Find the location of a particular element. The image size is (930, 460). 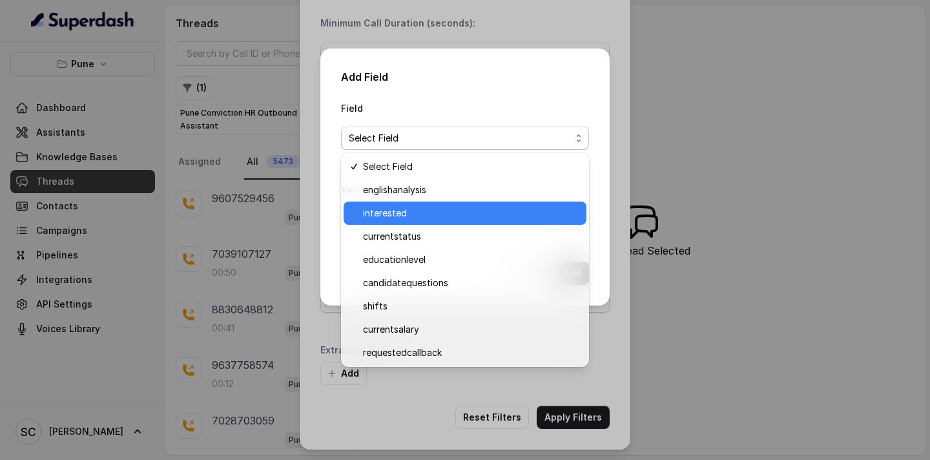

span: shifts is located at coordinates (471, 306).